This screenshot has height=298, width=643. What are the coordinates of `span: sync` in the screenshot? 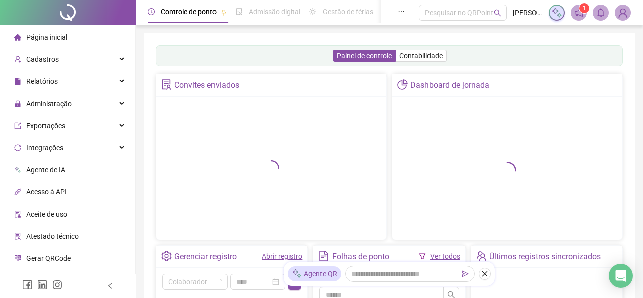 It's located at (18, 148).